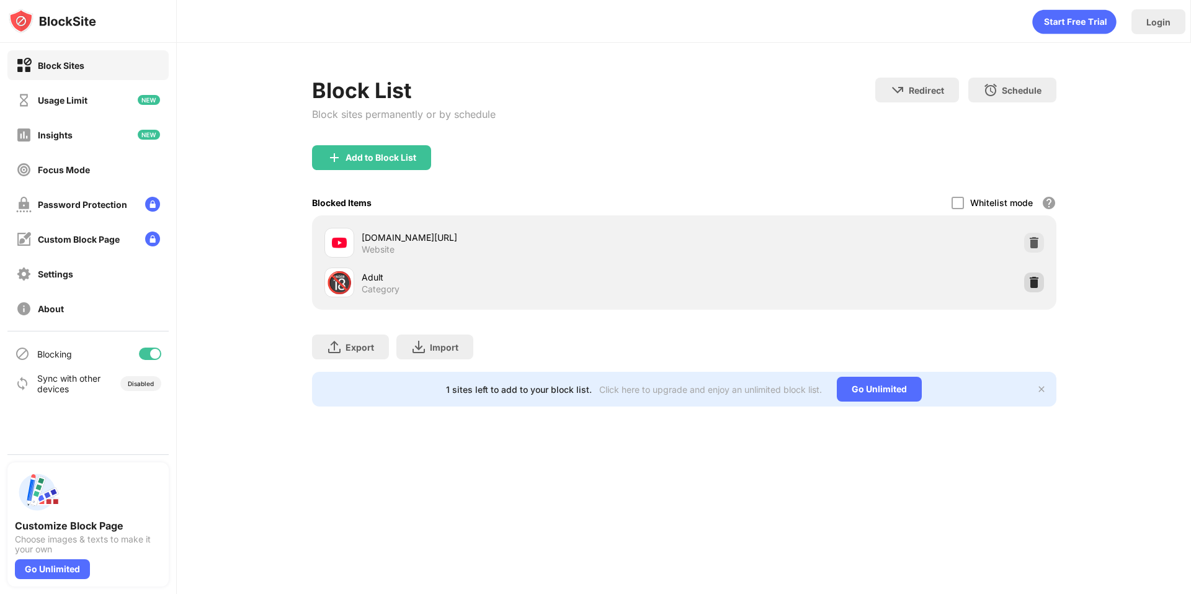 The image size is (1191, 594). I want to click on div: Redirect, so click(926, 90).